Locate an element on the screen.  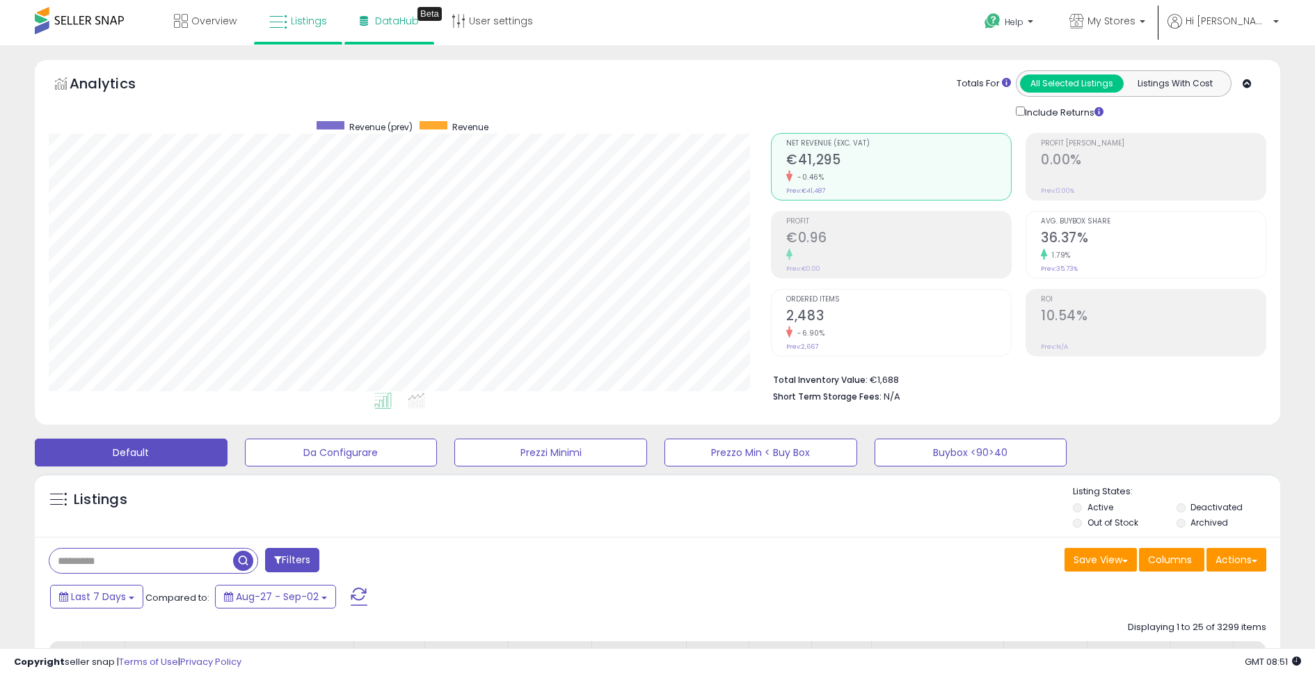
h2: 2,483 is located at coordinates (898, 317).